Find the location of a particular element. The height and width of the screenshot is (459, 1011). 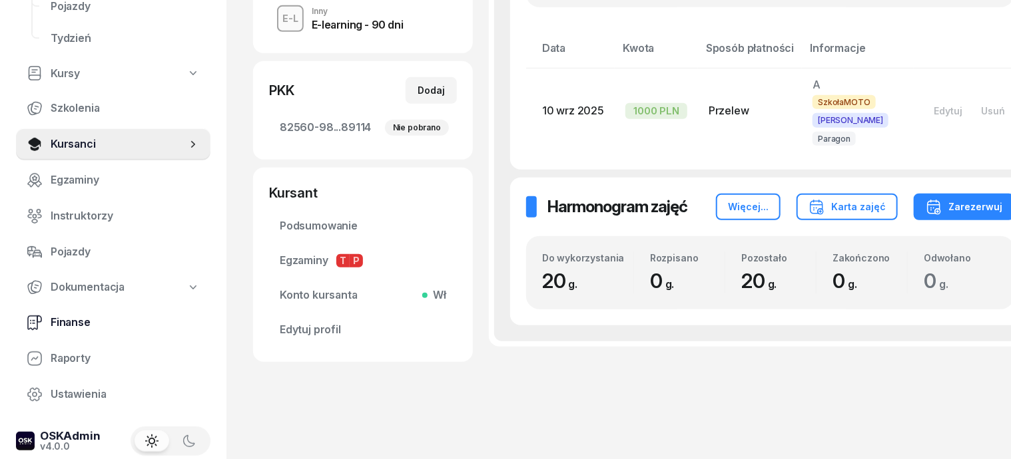

a: Szkolenia is located at coordinates (113, 109).